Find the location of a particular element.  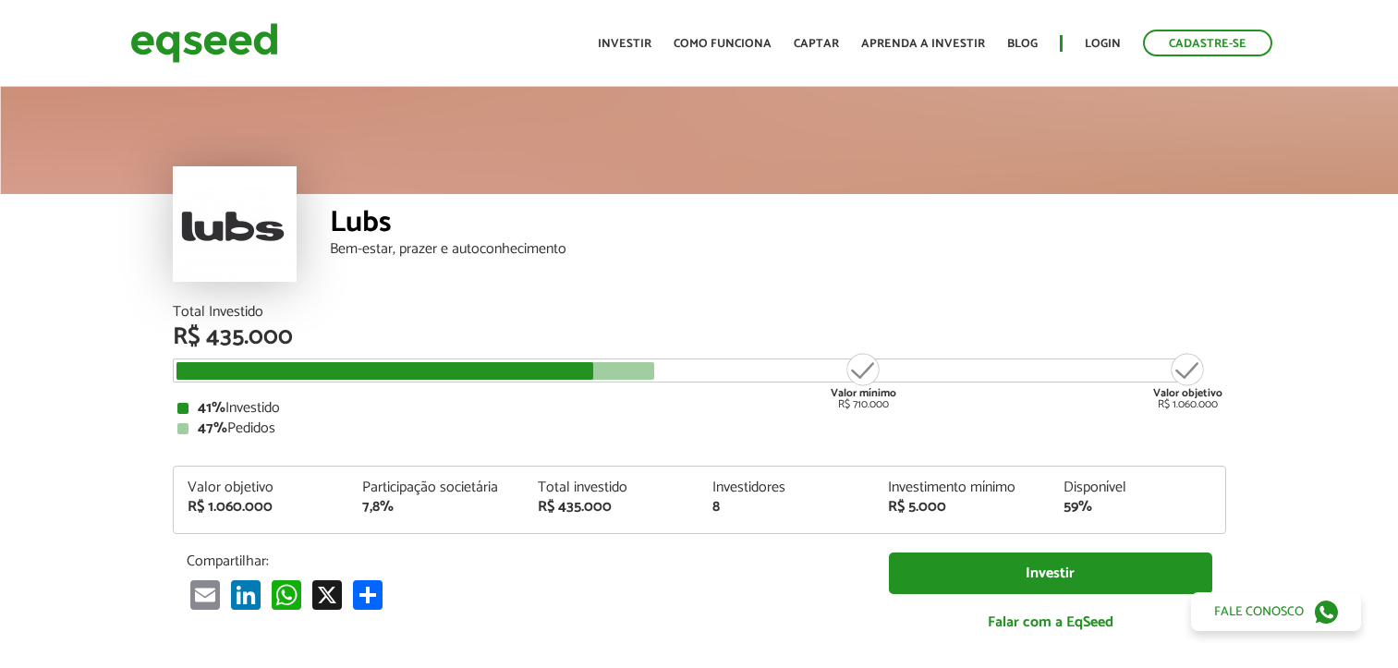

div: R$ 5.000 is located at coordinates (962, 507).